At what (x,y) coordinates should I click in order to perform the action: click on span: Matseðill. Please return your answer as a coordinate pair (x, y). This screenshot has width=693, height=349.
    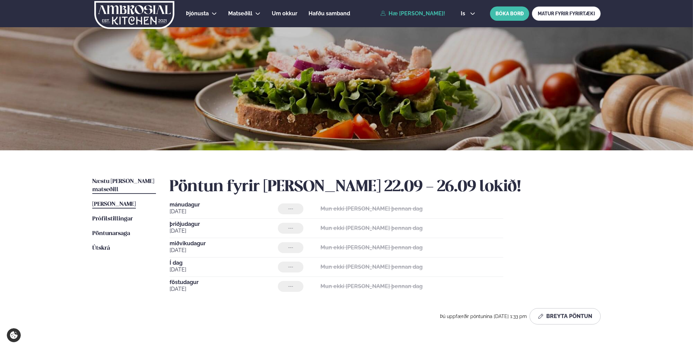
    Looking at the image, I should click on (240, 13).